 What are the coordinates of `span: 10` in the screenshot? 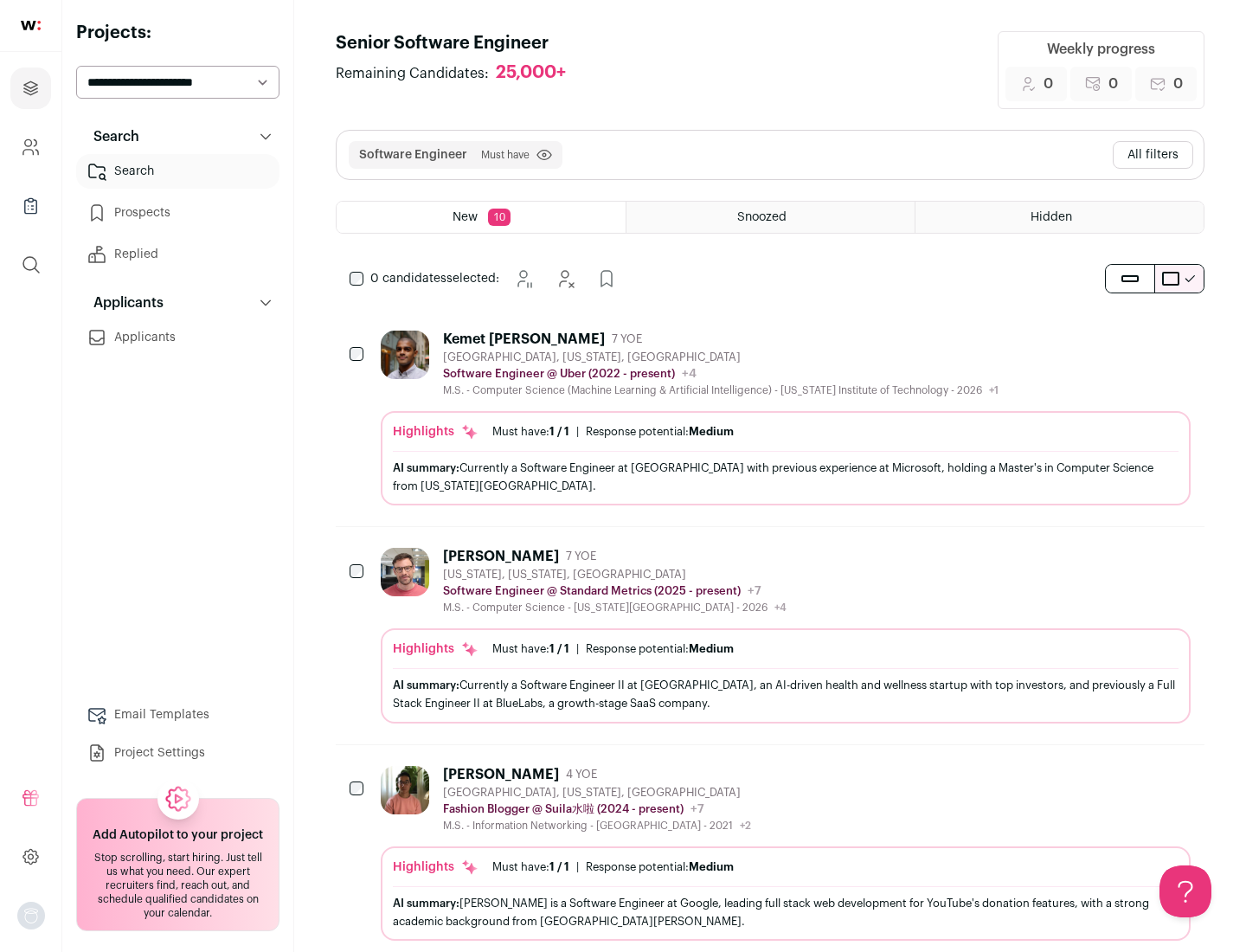 It's located at (499, 217).